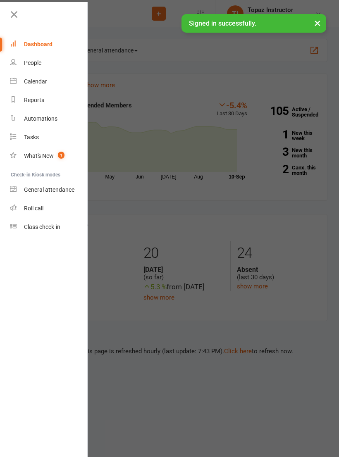  I want to click on a: What's New1, so click(49, 156).